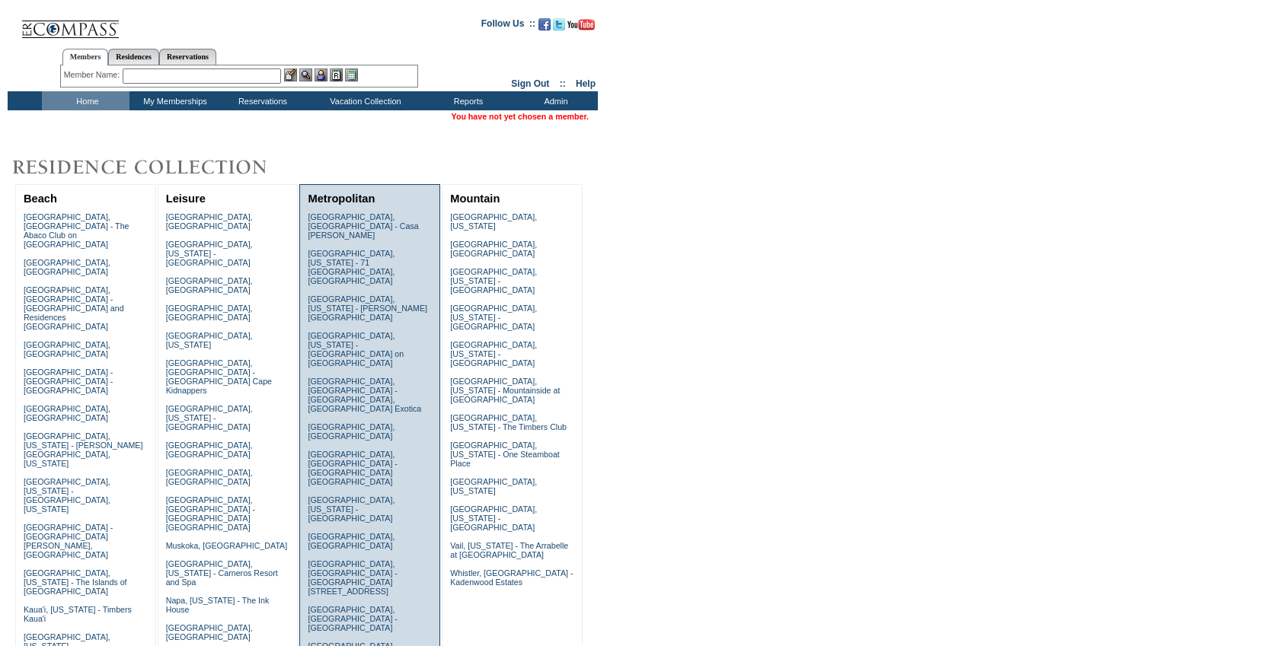 This screenshot has width=1281, height=646. Describe the element at coordinates (336, 75) in the screenshot. I see `img: Reservations` at that location.